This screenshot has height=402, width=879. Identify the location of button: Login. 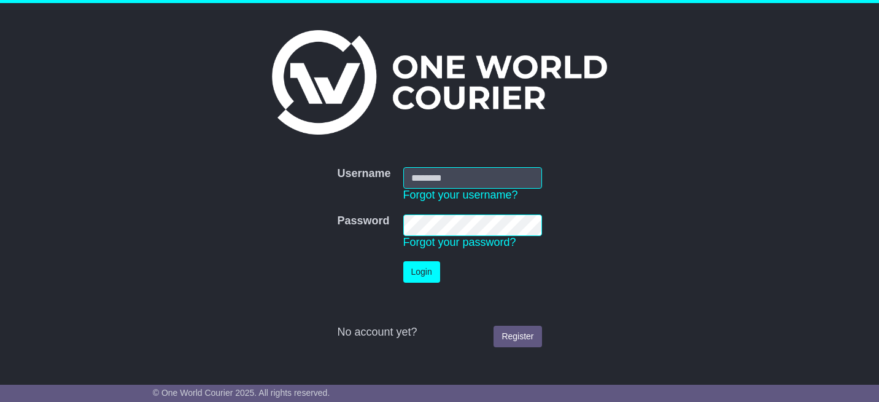
(422, 271).